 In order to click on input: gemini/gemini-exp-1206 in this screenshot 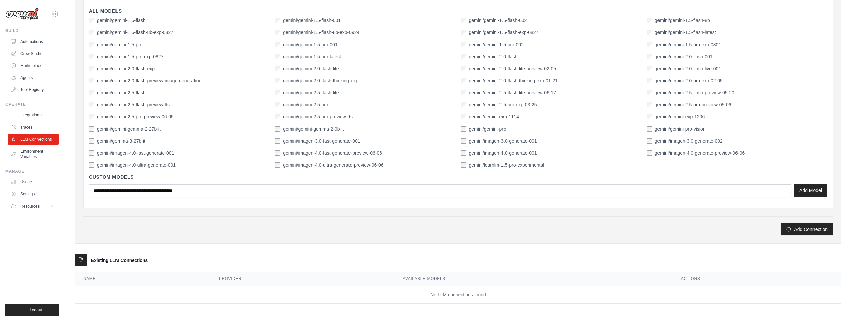, I will do `click(649, 117)`.